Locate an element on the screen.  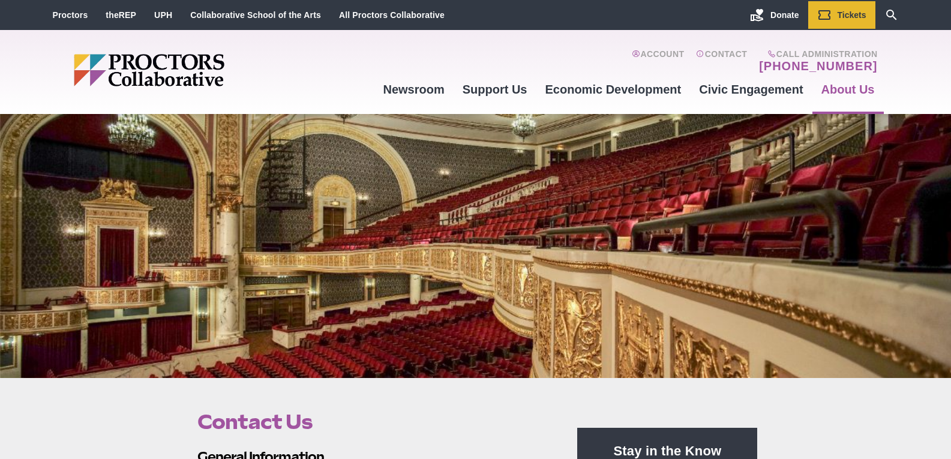
a: Newsroom is located at coordinates (413, 89).